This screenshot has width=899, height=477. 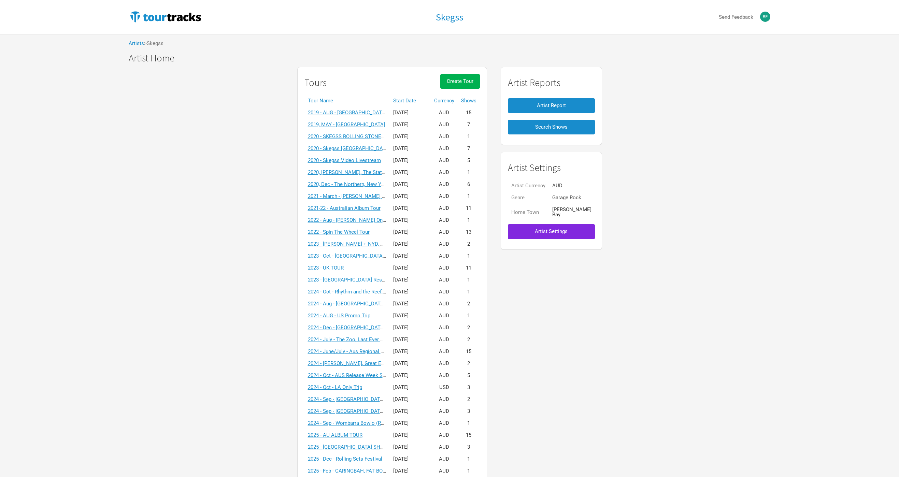 What do you see at coordinates (469, 125) in the screenshot?
I see `td: 7` at bounding box center [469, 125].